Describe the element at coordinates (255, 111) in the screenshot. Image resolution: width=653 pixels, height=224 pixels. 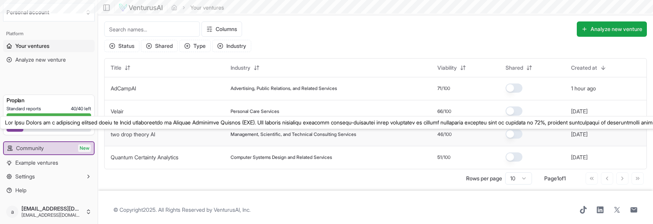
I see `span: Personal Care Services` at that location.